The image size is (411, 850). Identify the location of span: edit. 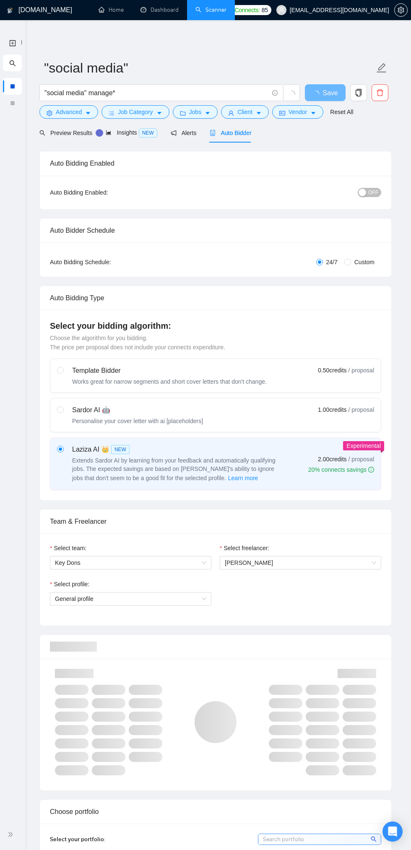
(382, 68).